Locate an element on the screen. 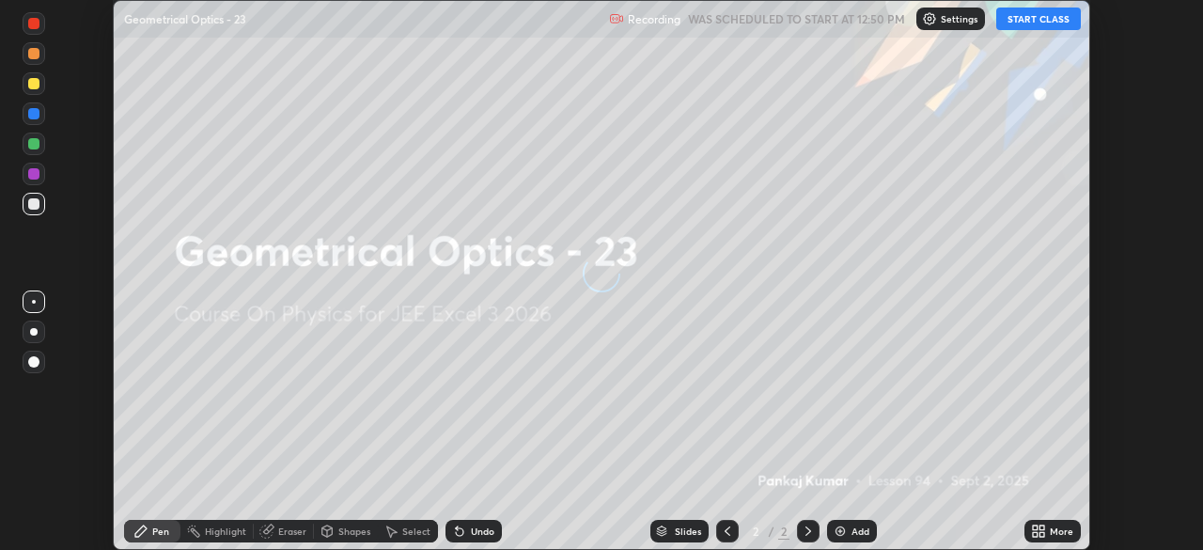 The image size is (1203, 550). img: class-settings-icons is located at coordinates (930, 19).